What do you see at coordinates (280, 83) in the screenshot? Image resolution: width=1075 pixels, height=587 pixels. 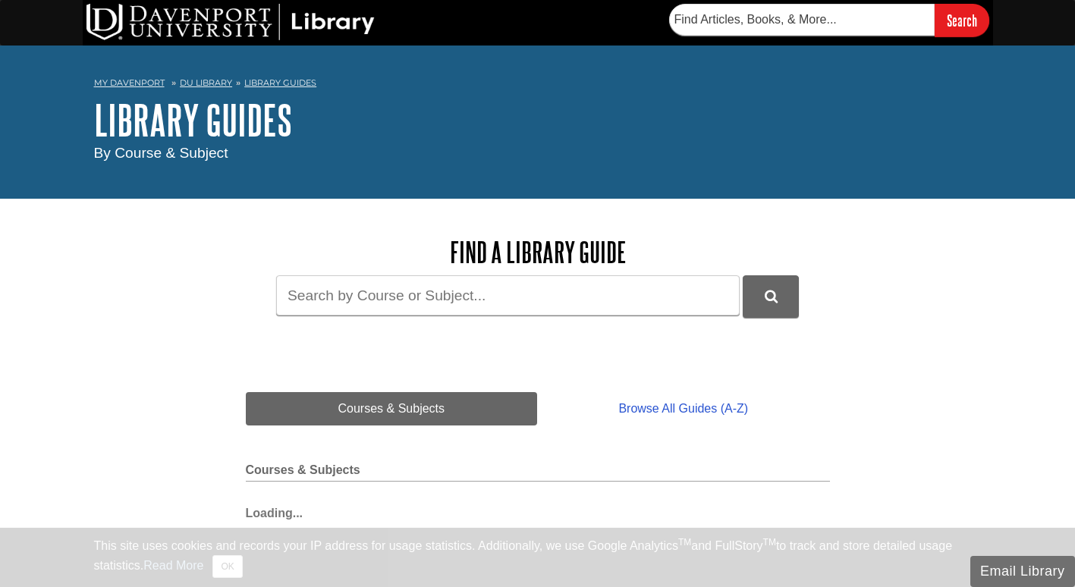 I see `a: Library Guides` at bounding box center [280, 83].